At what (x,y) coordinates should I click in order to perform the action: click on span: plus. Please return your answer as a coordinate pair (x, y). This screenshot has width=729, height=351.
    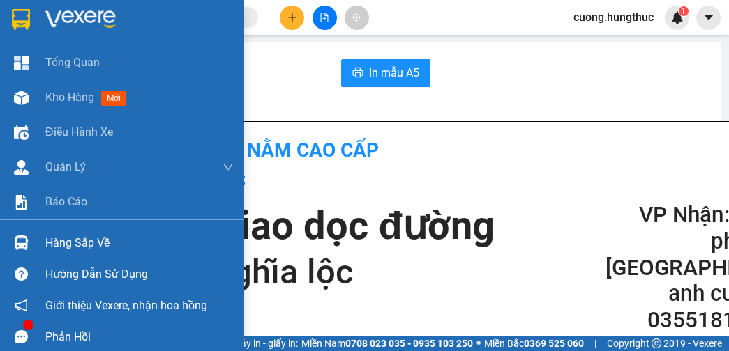
    Looking at the image, I should click on (292, 17).